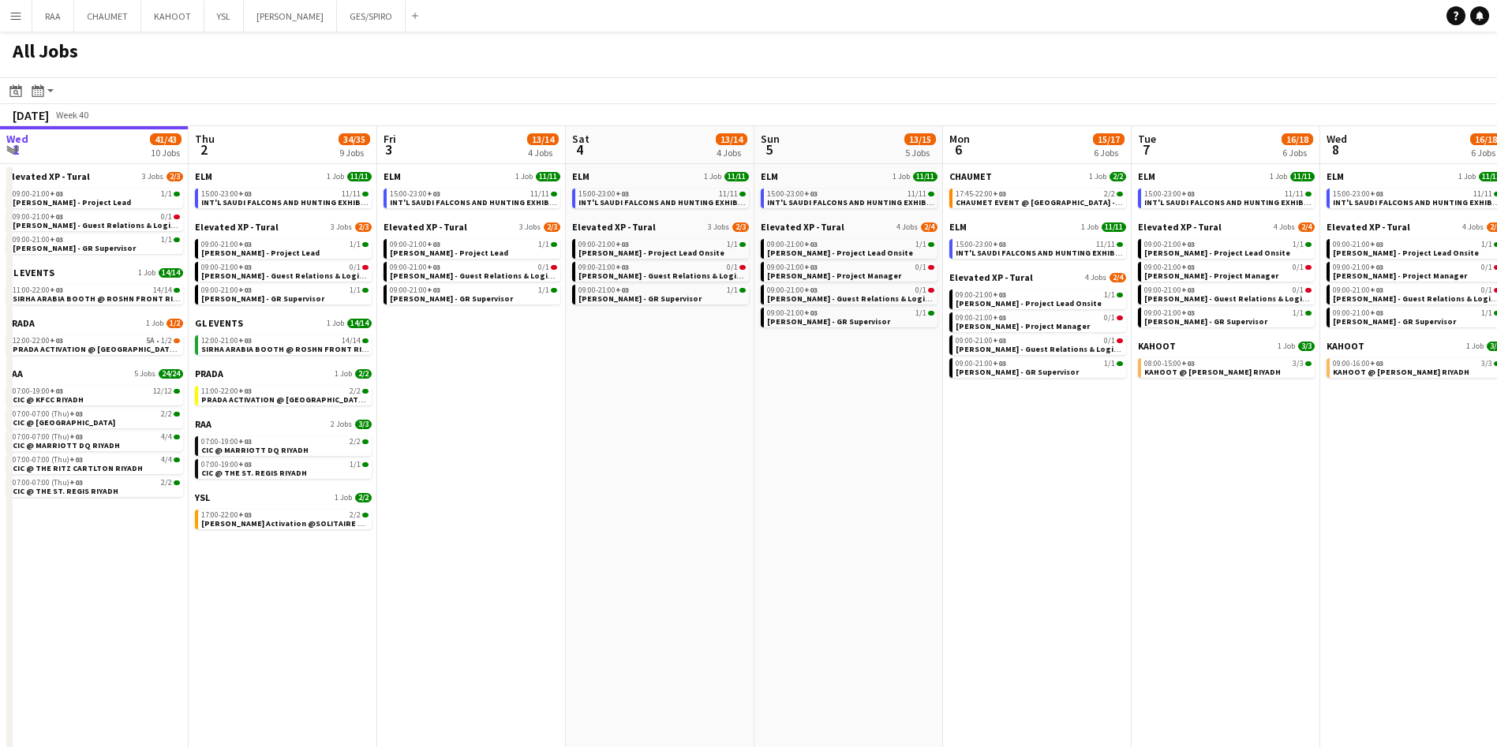 This screenshot has width=1497, height=747. I want to click on a: 12:00-21:00+0314/14SIRHA ARABIA BOOTH @ ROSHN FRONT RIYADH, so click(285, 344).